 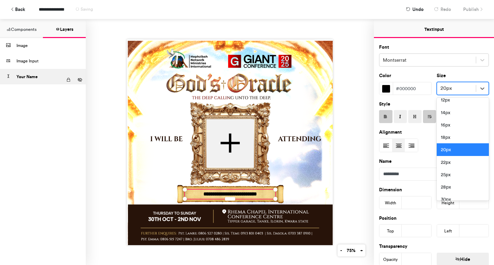 I want to click on div: Left, so click(x=448, y=231).